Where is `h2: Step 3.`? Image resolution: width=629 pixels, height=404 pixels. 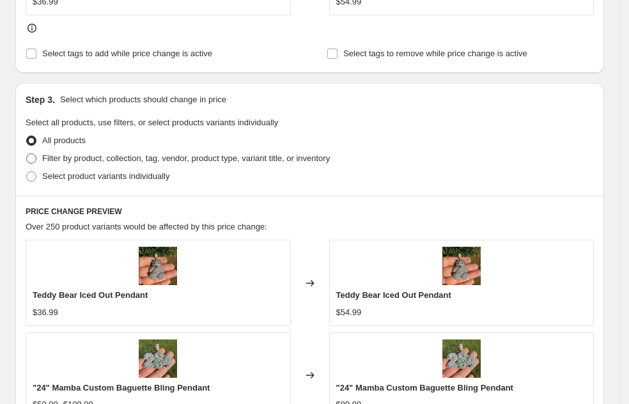
h2: Step 3. is located at coordinates (40, 100).